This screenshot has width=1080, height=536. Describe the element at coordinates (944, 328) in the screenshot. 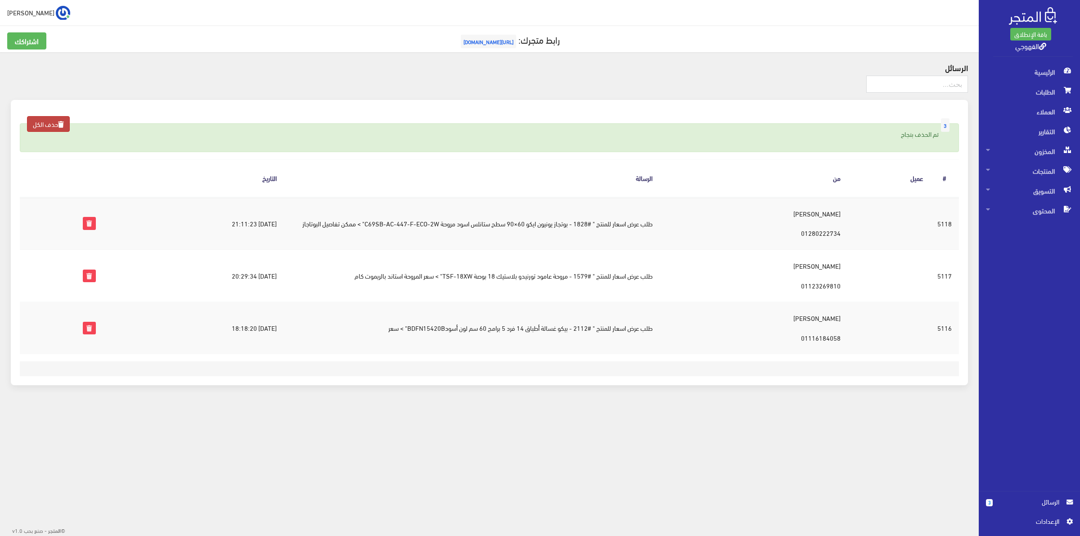

I see `td: 5116` at that location.